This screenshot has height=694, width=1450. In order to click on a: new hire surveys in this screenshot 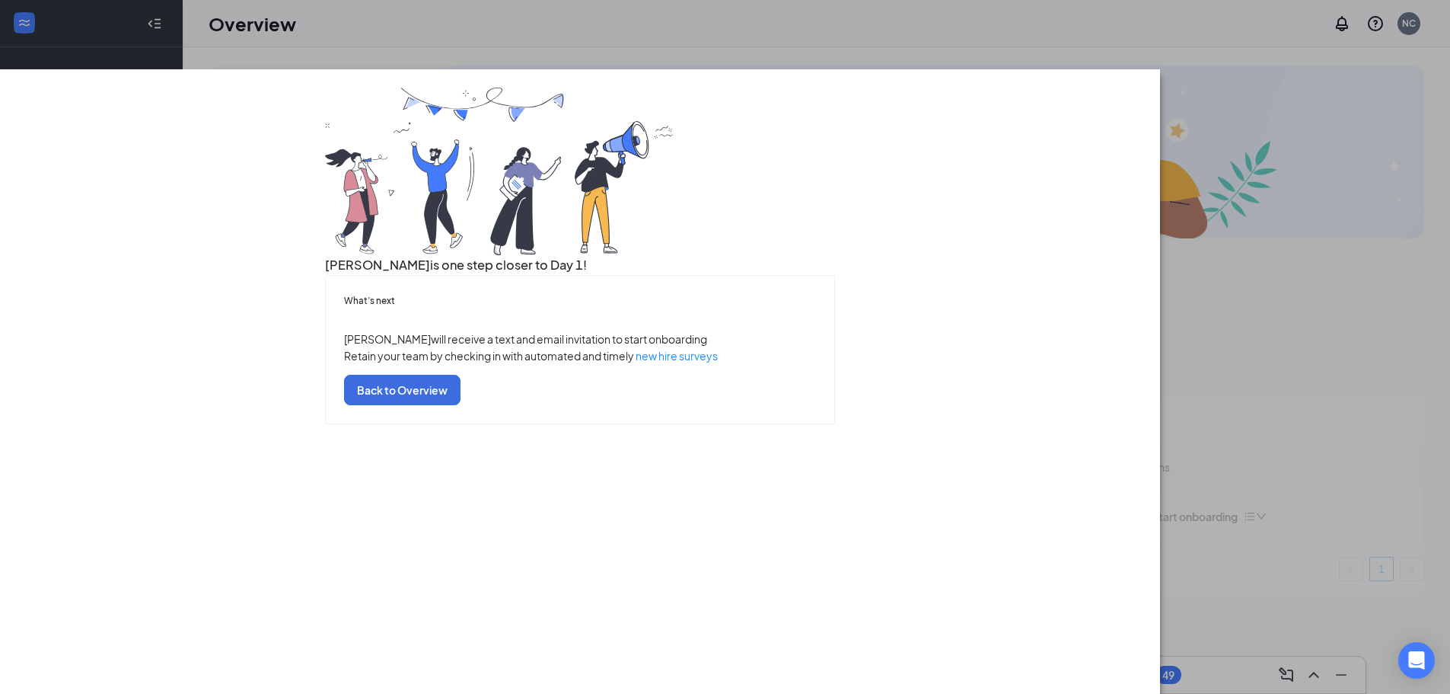, I will do `click(677, 356)`.